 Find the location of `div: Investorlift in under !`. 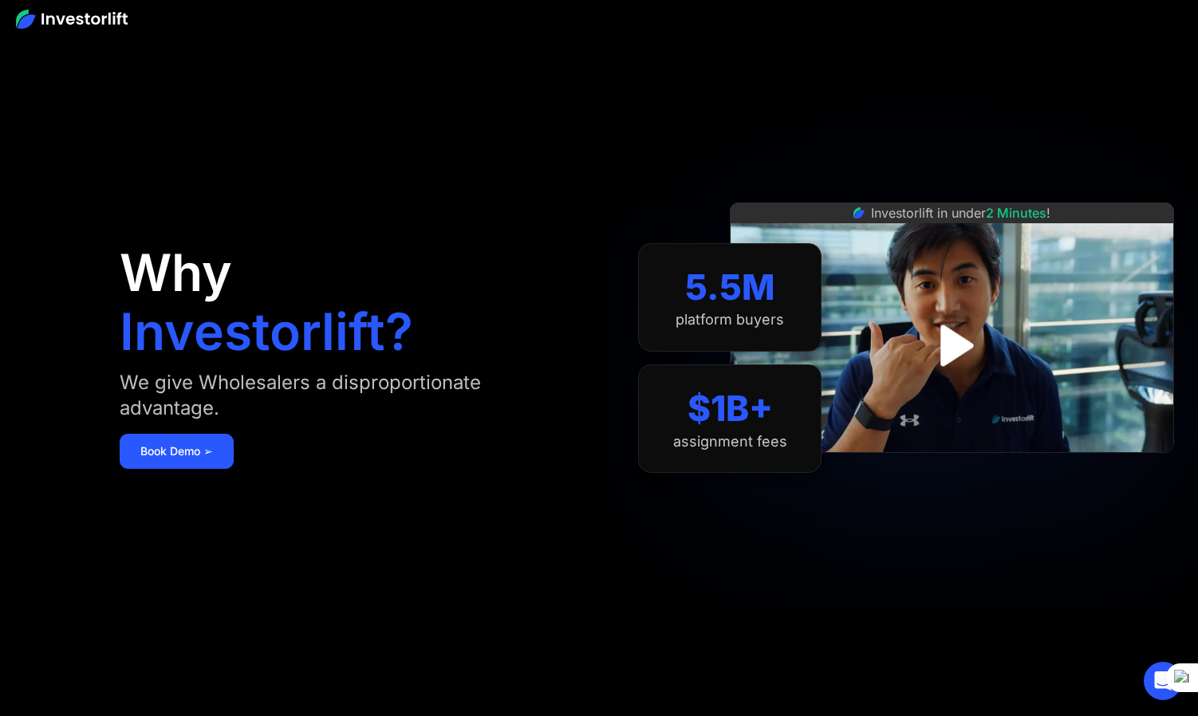

div: Investorlift in under ! is located at coordinates (960, 213).